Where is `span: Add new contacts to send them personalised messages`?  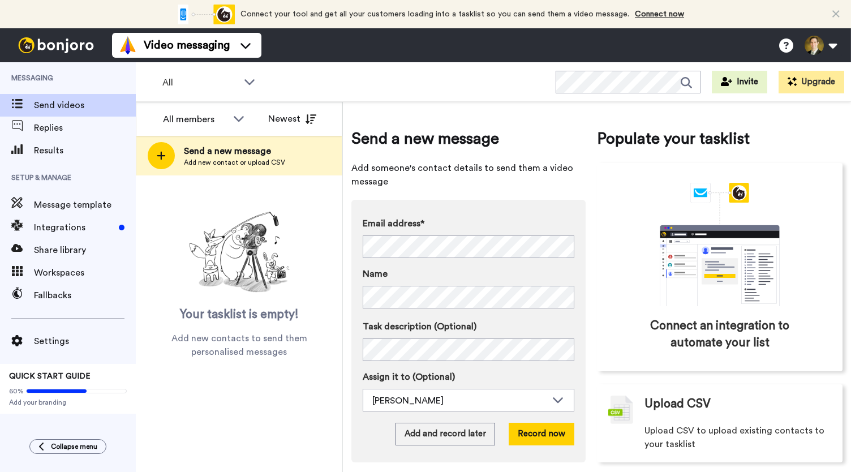
span: Add new contacts to send them personalised messages is located at coordinates (239, 345).